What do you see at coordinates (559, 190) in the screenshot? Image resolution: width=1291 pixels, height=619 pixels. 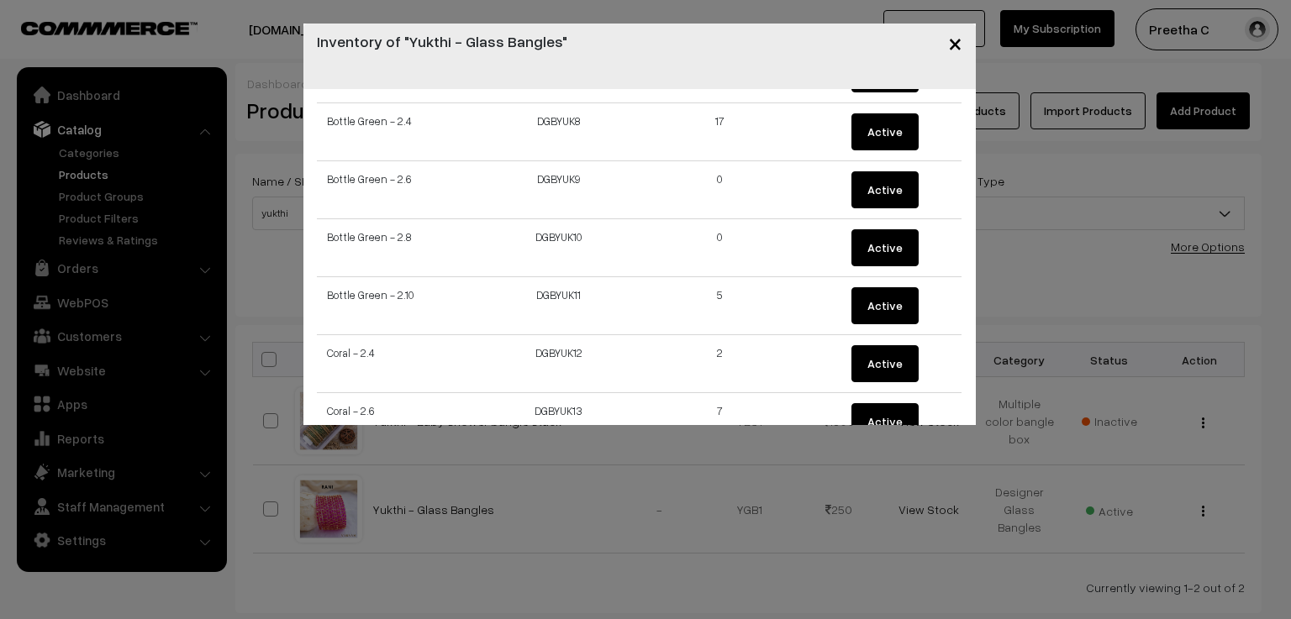 I see `td: DGBYUK9` at bounding box center [559, 190].